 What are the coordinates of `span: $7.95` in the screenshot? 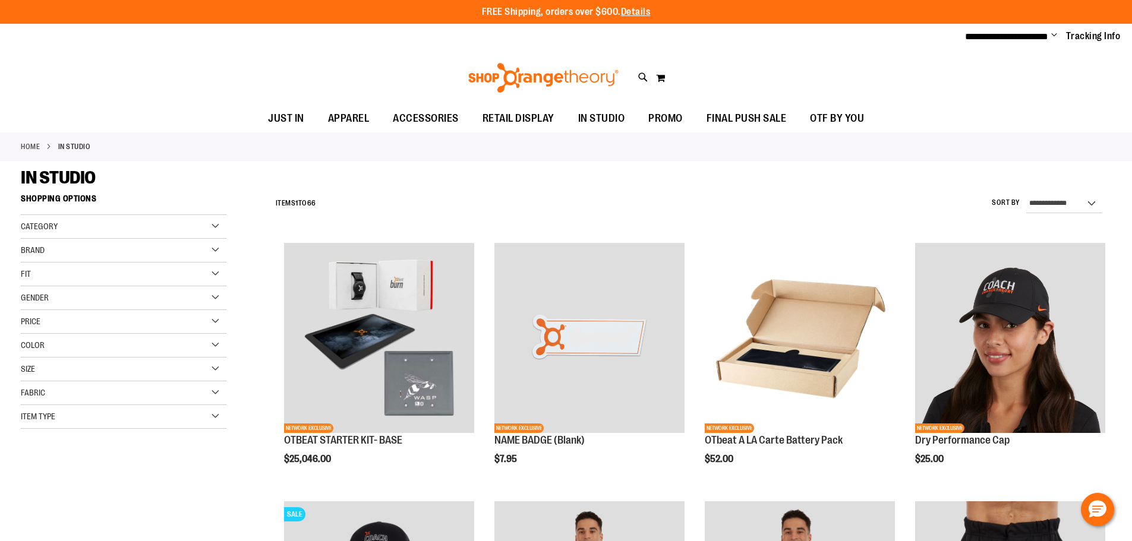 It's located at (506, 459).